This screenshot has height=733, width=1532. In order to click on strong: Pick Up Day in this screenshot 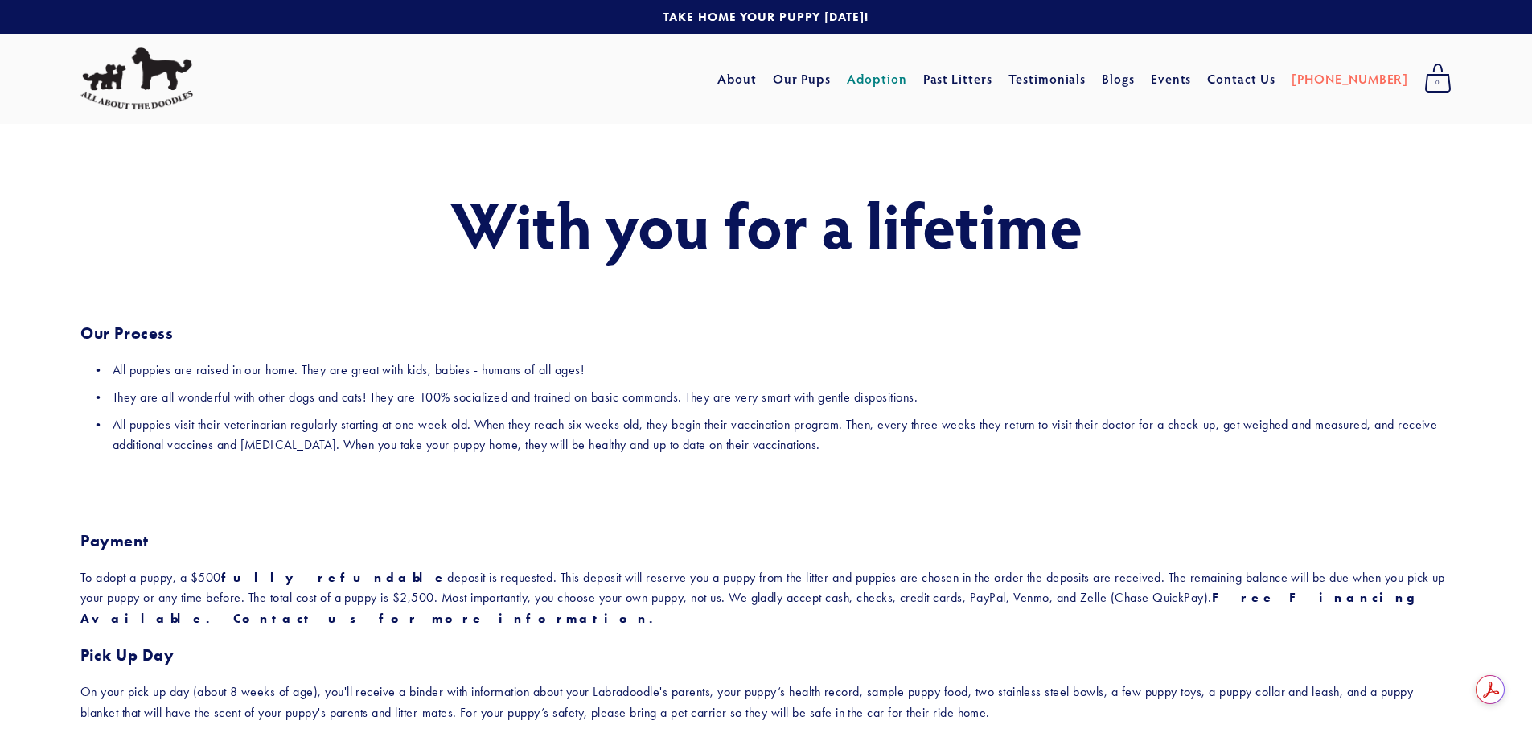, I will do `click(127, 655)`.